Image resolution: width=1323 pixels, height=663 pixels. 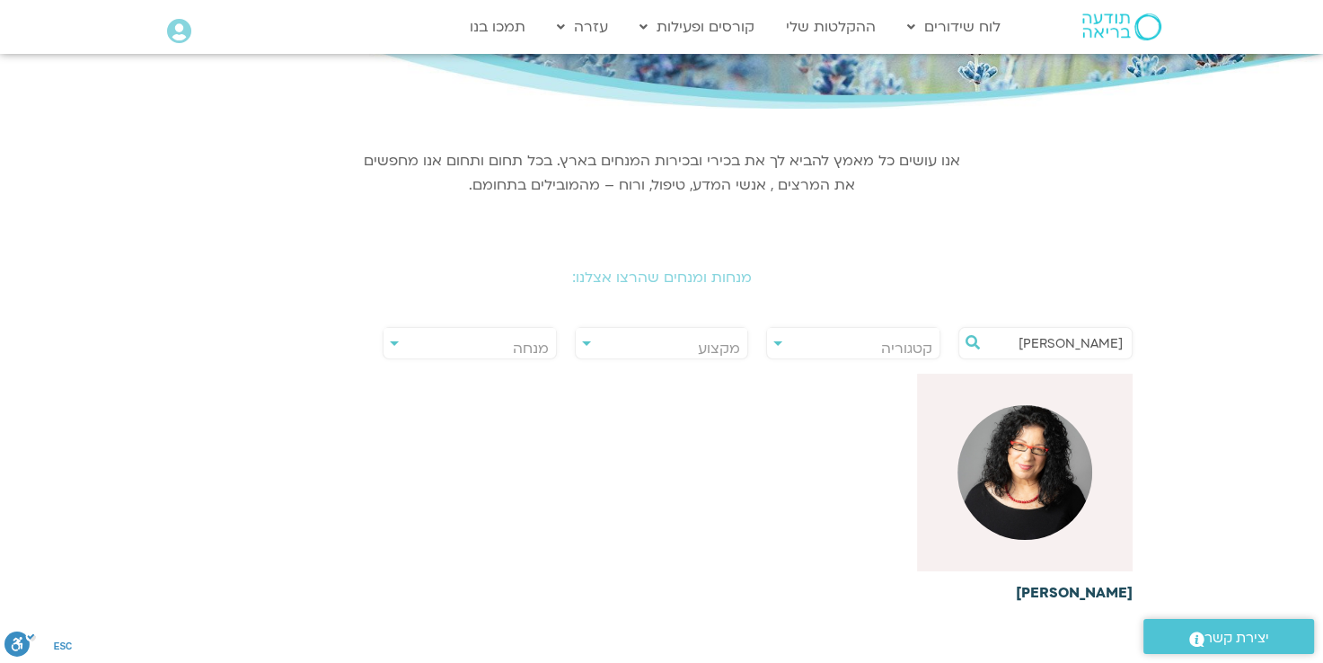 What do you see at coordinates (662, 278) in the screenshot?
I see `h2: מנחות ומנחים שהרצו אצלנו:` at bounding box center [662, 278].